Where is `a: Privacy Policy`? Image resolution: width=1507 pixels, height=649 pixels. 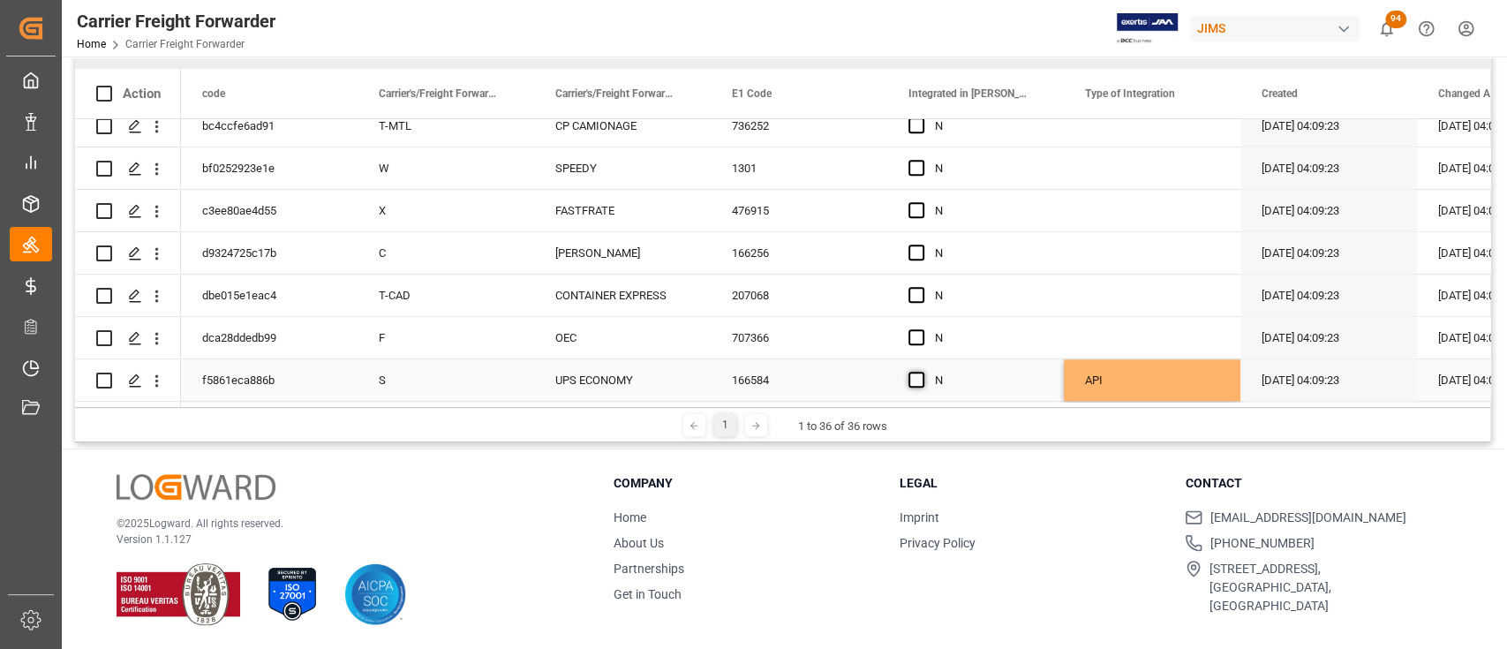 a: Privacy Policy is located at coordinates (937, 543).